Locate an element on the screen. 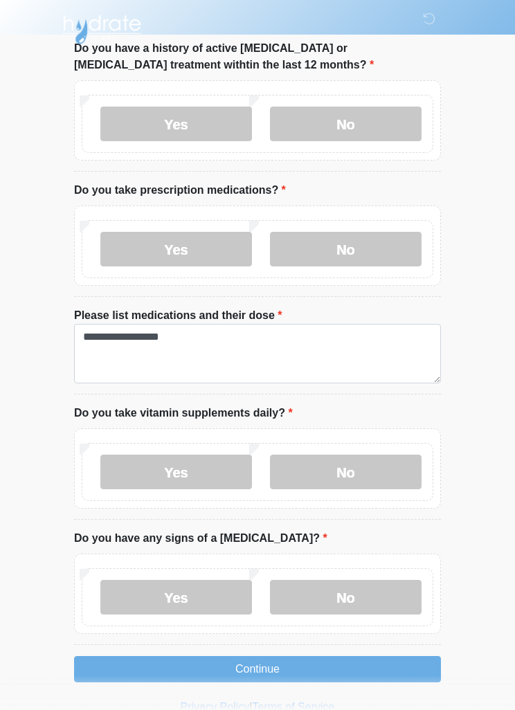  label: Please list medications and their dose is located at coordinates (178, 316).